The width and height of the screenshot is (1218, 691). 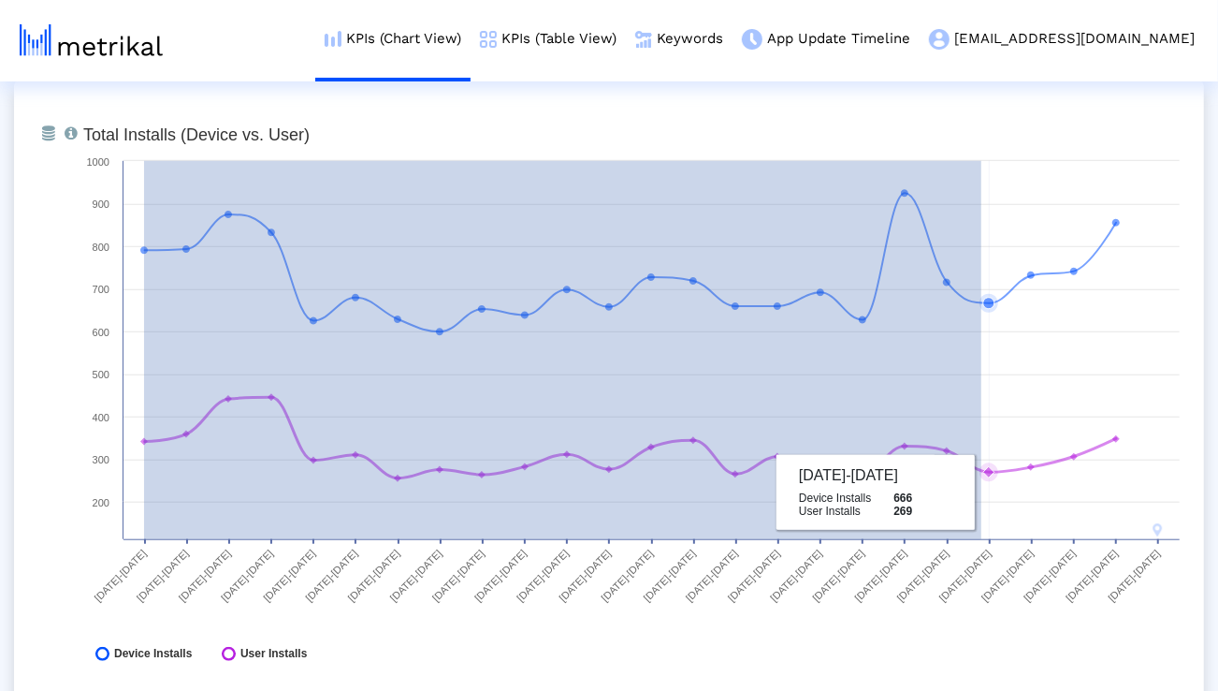 I want to click on text: 300, so click(x=101, y=459).